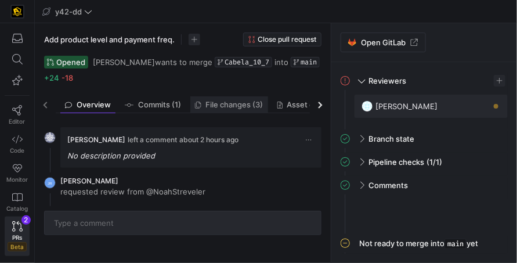 The width and height of the screenshot is (517, 263). What do you see at coordinates (286, 39) in the screenshot?
I see `span: Close pull request` at bounding box center [286, 39].